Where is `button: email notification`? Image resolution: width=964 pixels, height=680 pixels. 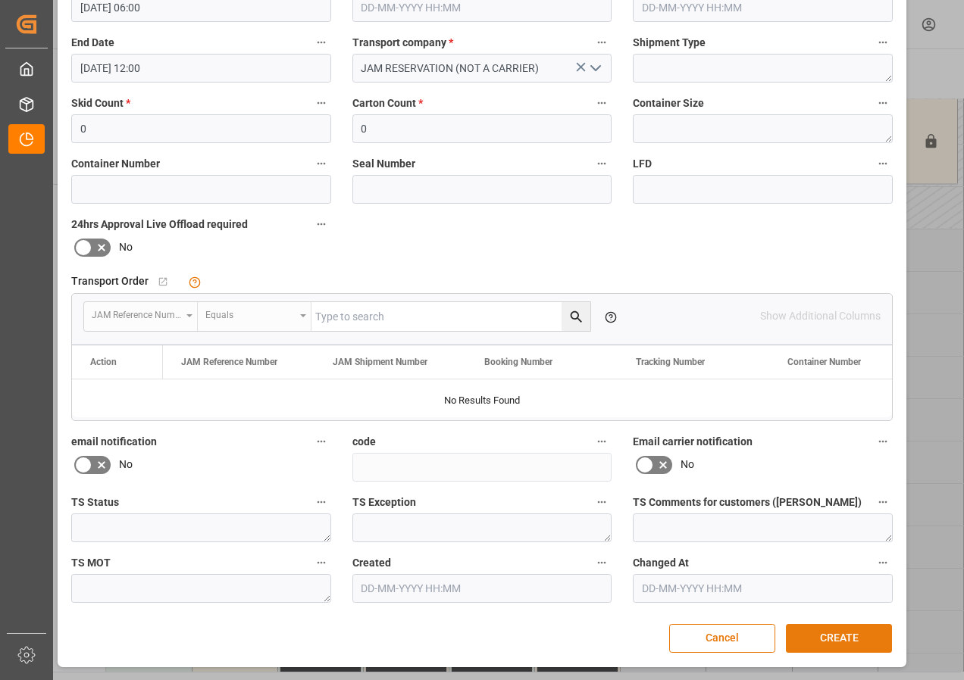 button: email notification is located at coordinates (321, 442).